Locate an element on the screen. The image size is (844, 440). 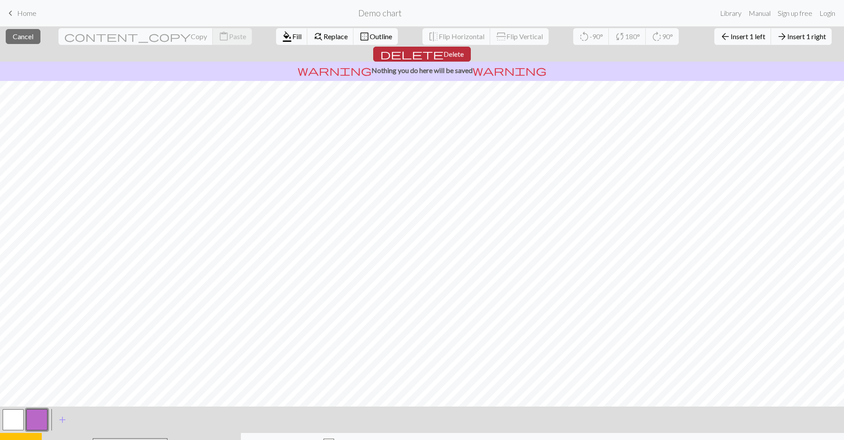
button: 180° is located at coordinates (628, 37).